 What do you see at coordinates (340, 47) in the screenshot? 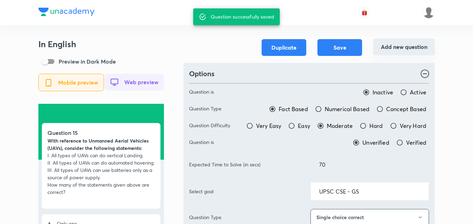
I see `button: Save` at bounding box center [340, 47].